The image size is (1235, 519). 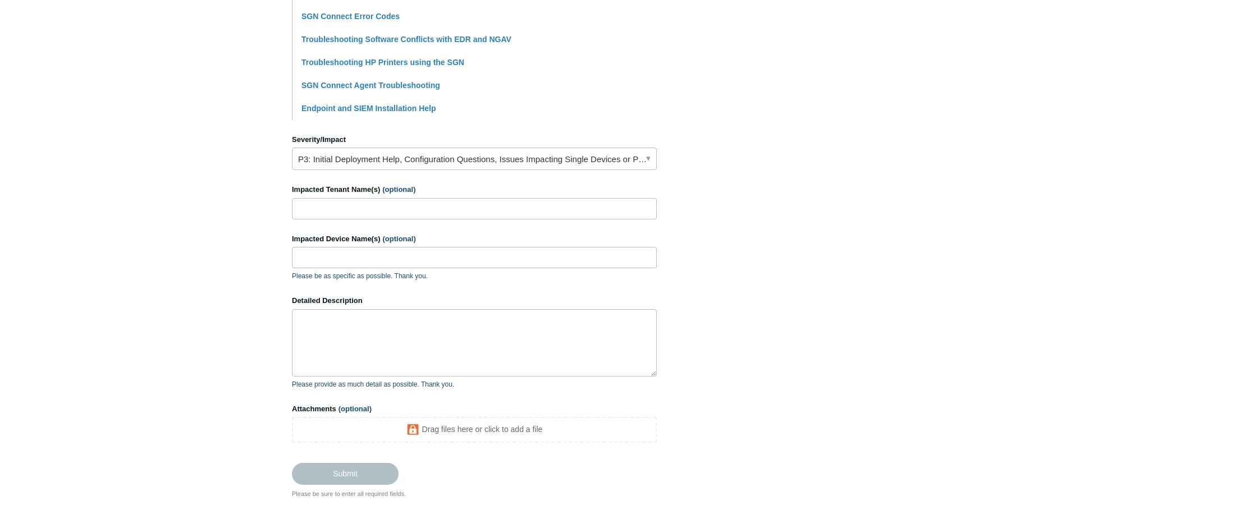 I want to click on p: Please be as specific as possible. Thank you., so click(x=474, y=276).